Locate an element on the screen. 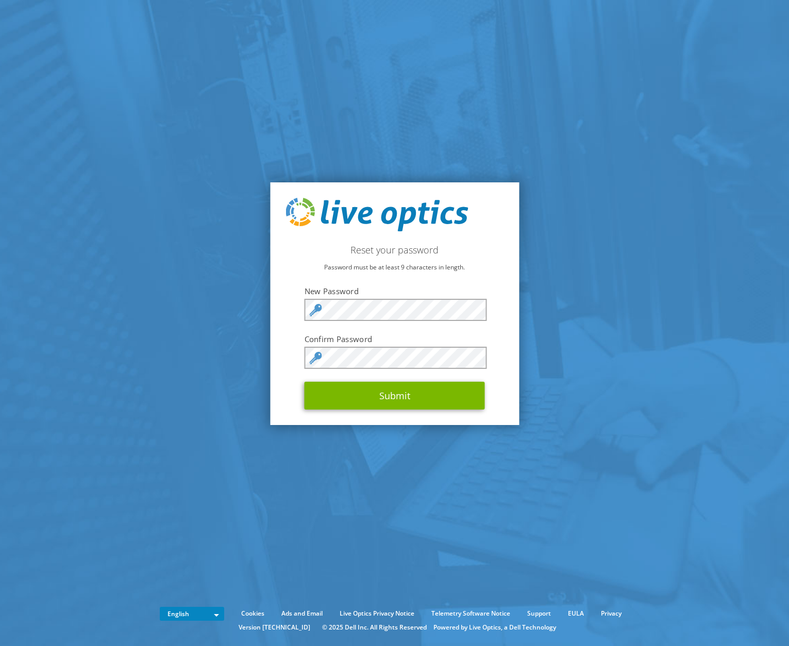  li: © 2025 Dell Inc. All Rights Reserved is located at coordinates (374, 627).